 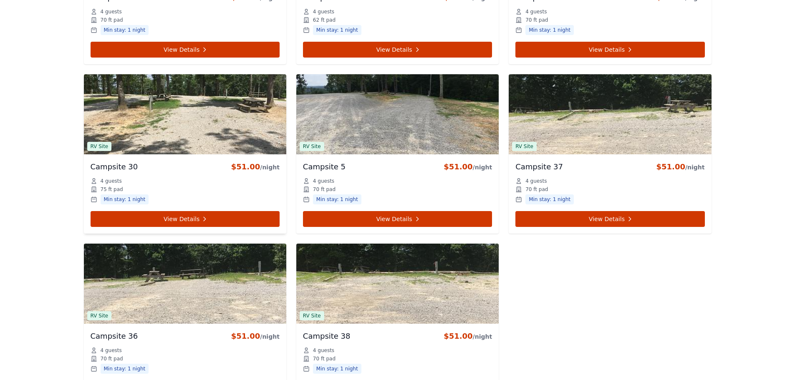 I want to click on span: 62 ft pad, so click(x=324, y=20).